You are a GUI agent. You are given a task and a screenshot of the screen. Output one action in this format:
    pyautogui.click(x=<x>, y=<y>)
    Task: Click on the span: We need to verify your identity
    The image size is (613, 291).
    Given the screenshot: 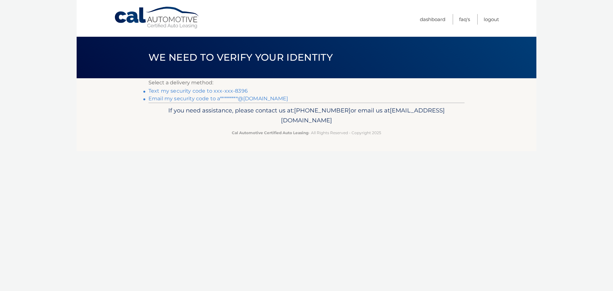 What is the action you would take?
    pyautogui.click(x=241, y=57)
    